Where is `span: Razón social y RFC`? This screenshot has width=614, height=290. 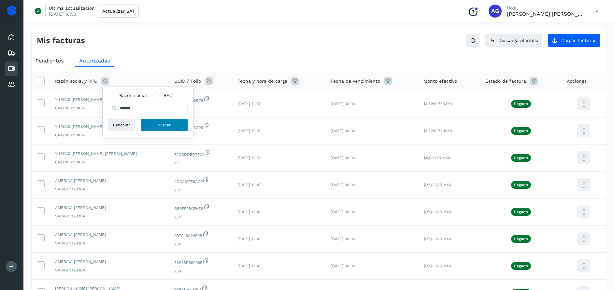
span: Razón social y RFC is located at coordinates (76, 81).